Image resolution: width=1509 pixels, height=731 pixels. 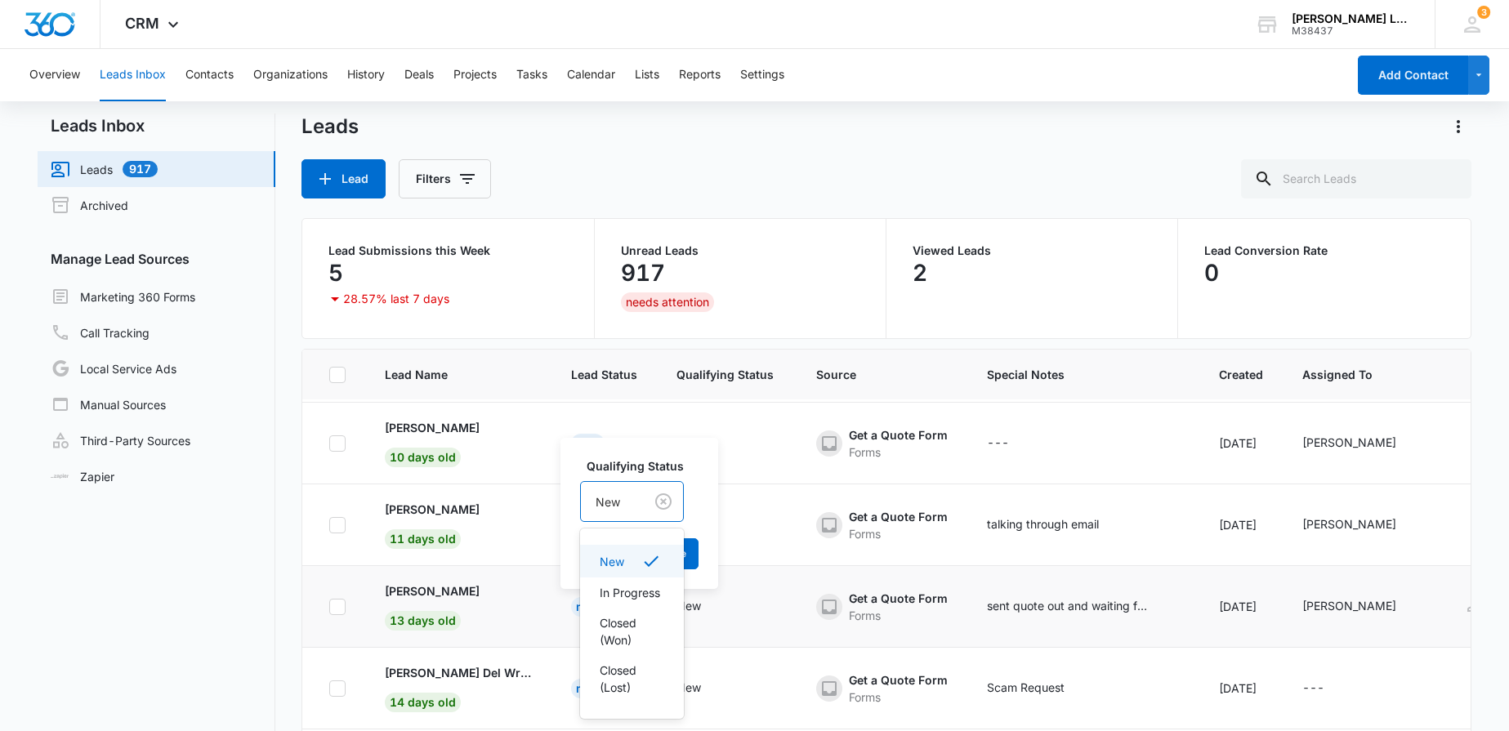 What do you see at coordinates (664, 502) in the screenshot?
I see `button: Clear` at bounding box center [664, 502].